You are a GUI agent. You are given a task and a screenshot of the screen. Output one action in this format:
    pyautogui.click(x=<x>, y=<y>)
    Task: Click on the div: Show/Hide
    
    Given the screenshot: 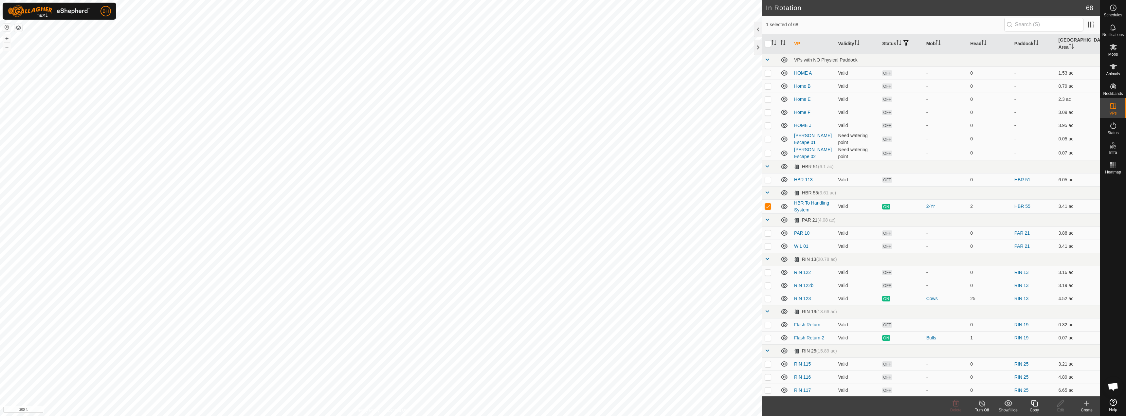 What is the action you would take?
    pyautogui.click(x=1008, y=410)
    